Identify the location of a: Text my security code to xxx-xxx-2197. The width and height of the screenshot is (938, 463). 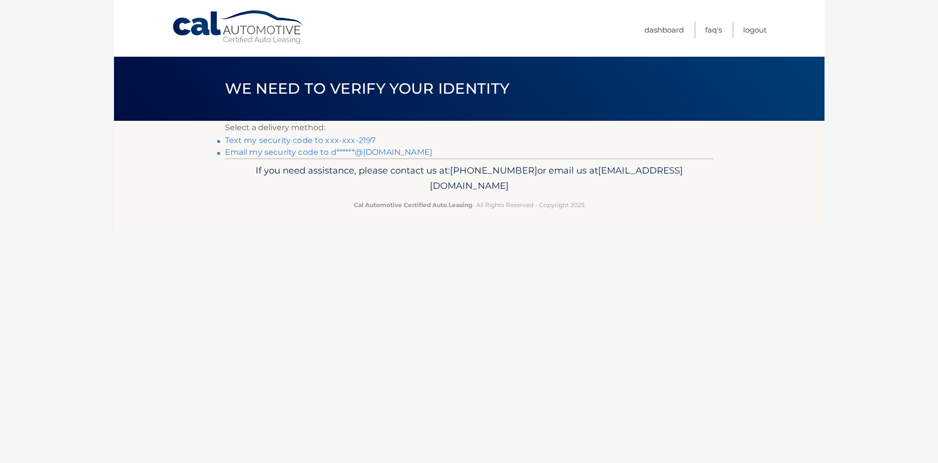
(300, 140).